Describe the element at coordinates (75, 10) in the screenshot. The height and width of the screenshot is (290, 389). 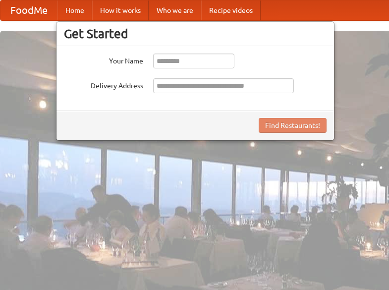
I see `a: Home` at that location.